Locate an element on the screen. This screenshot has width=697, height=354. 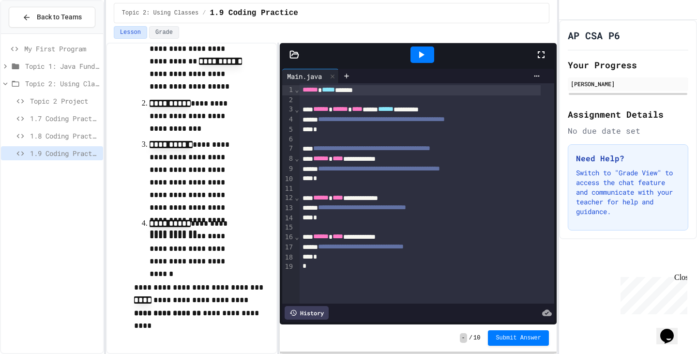
h1: AP CSA P6 is located at coordinates (594, 35).